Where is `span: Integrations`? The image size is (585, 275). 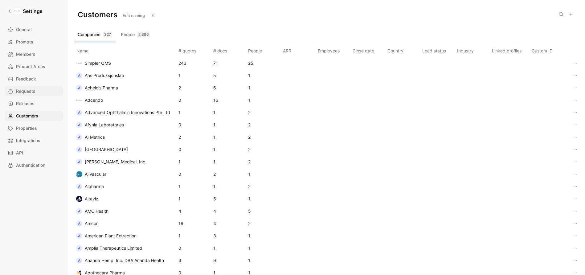 span: Integrations is located at coordinates (28, 141).